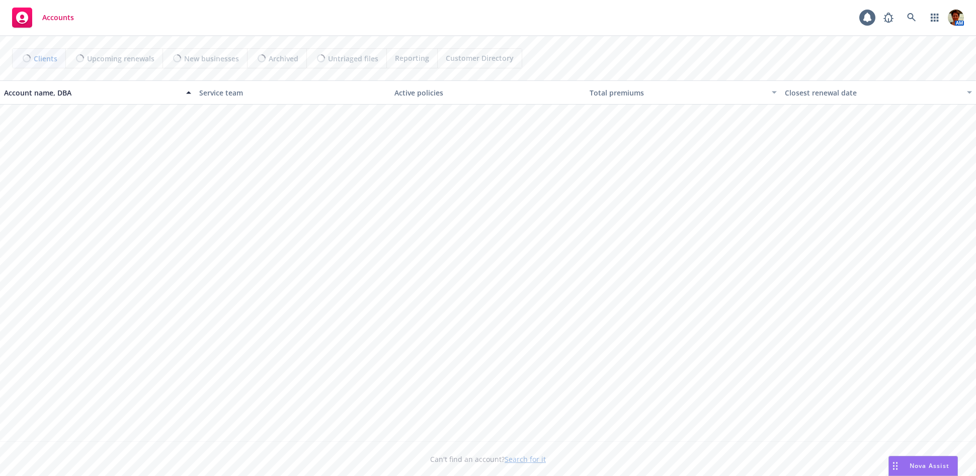  Describe the element at coordinates (92, 93) in the screenshot. I see `div: Account name, DBA` at that location.